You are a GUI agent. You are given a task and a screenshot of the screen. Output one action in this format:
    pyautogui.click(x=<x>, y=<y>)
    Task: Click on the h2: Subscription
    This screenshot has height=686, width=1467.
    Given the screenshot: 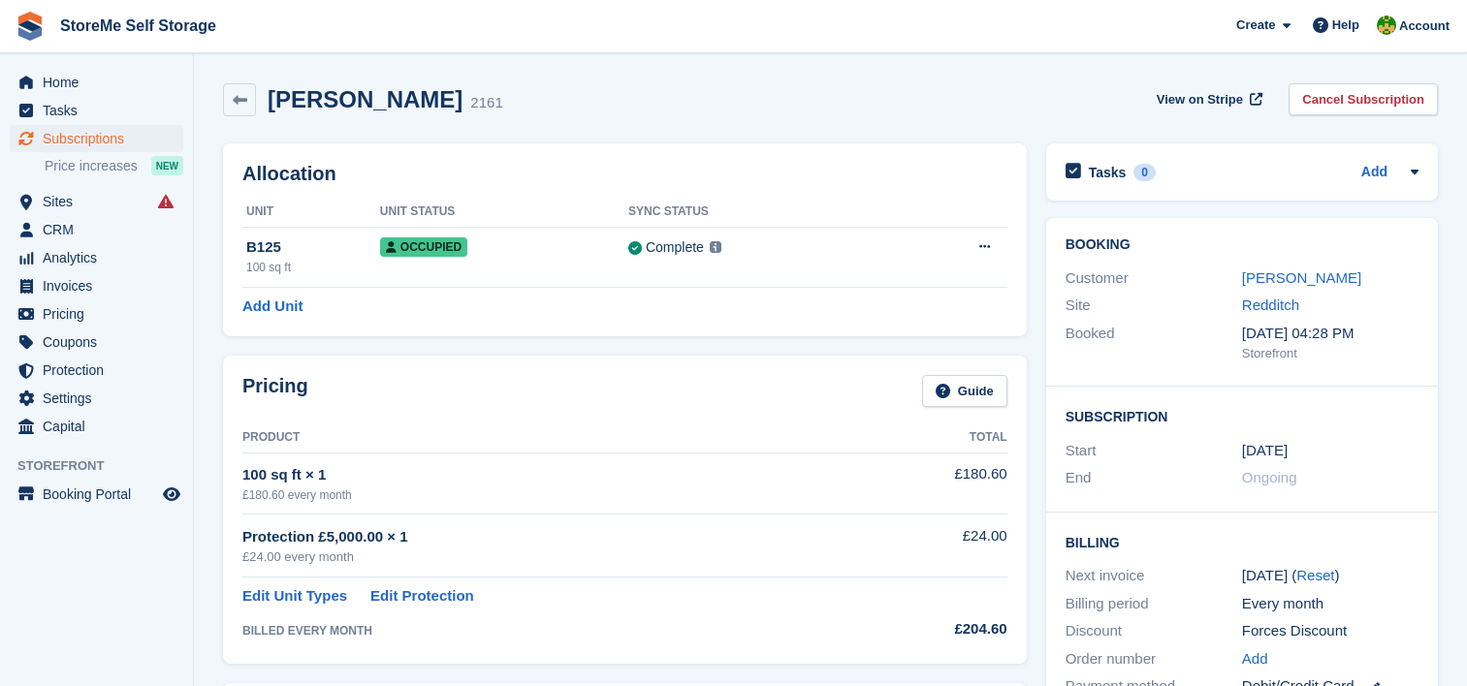 What is the action you would take?
    pyautogui.click(x=1242, y=416)
    